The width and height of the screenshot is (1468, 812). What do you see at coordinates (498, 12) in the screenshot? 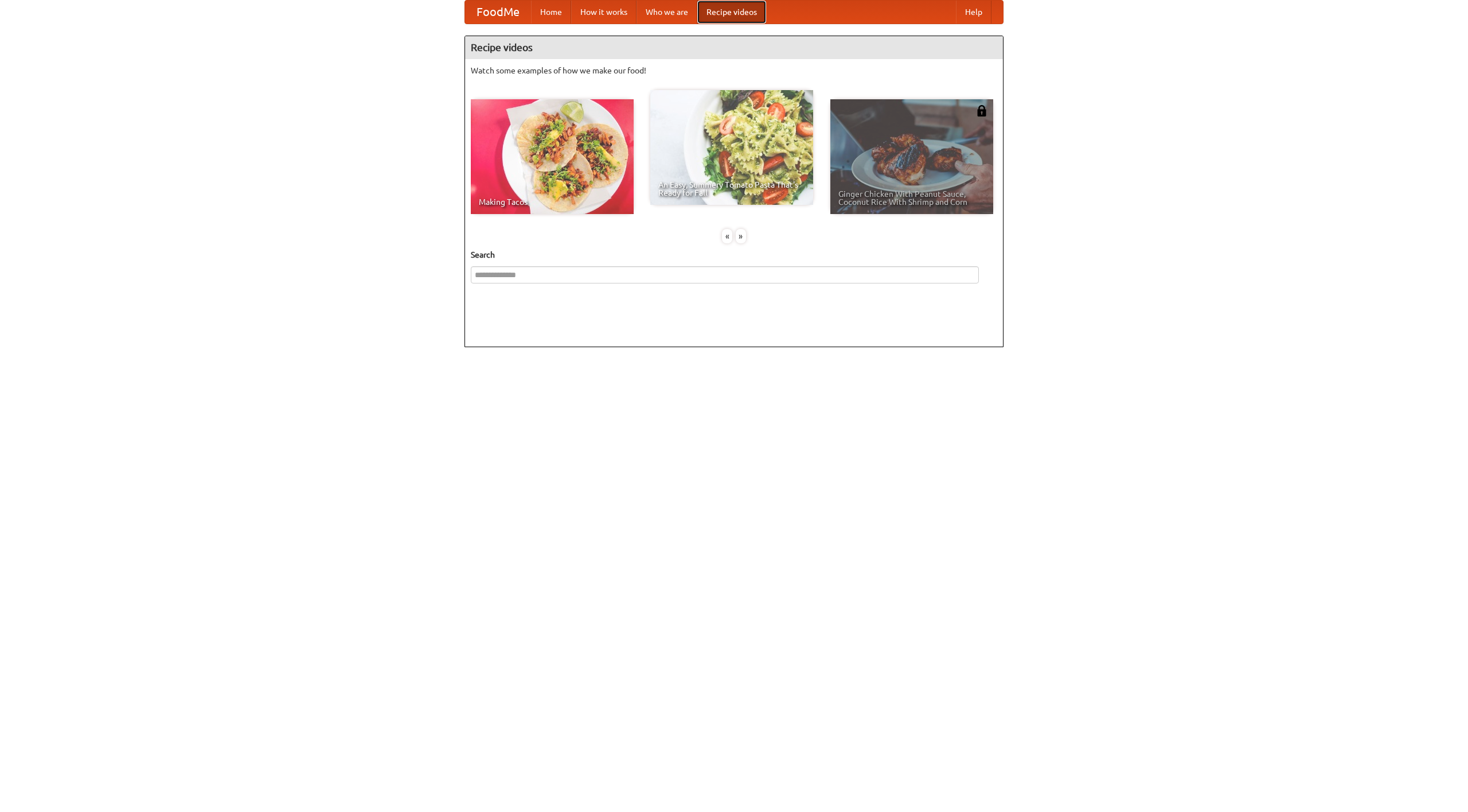
I see `a: FoodMe` at bounding box center [498, 12].